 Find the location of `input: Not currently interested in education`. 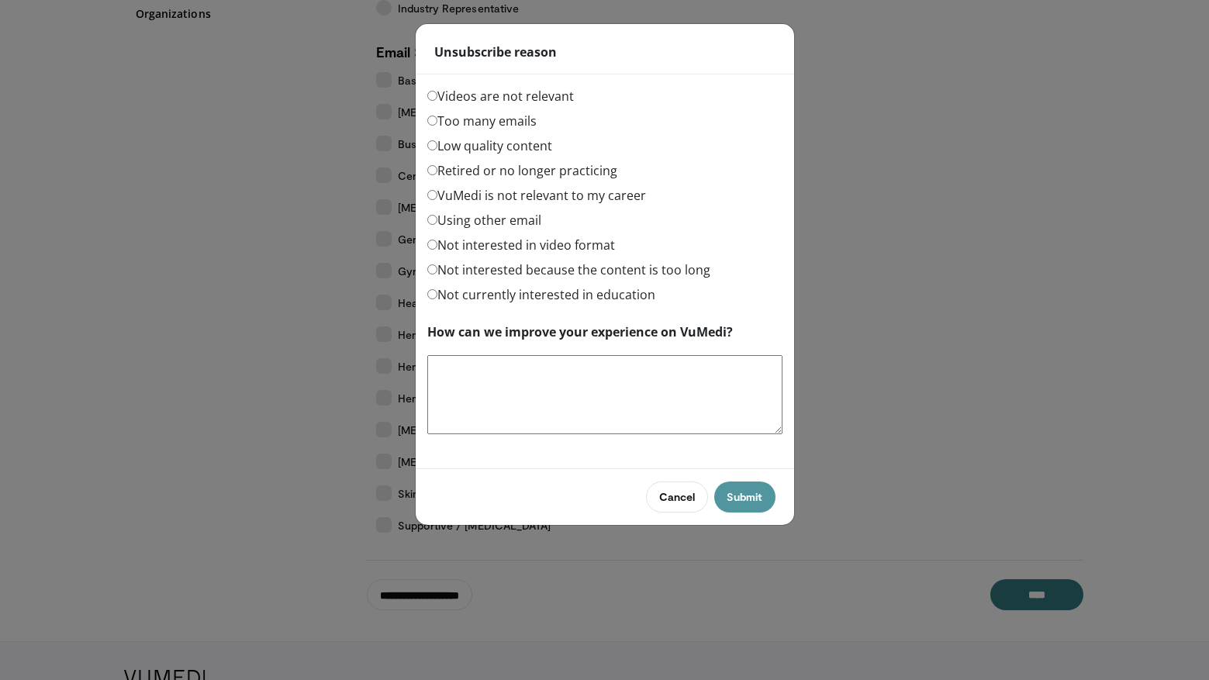

input: Not currently interested in education is located at coordinates (432, 294).